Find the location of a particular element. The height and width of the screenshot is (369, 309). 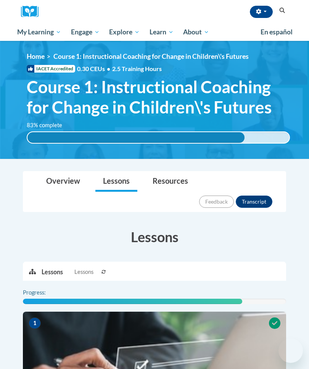

span: Lessons is located at coordinates (84, 272).